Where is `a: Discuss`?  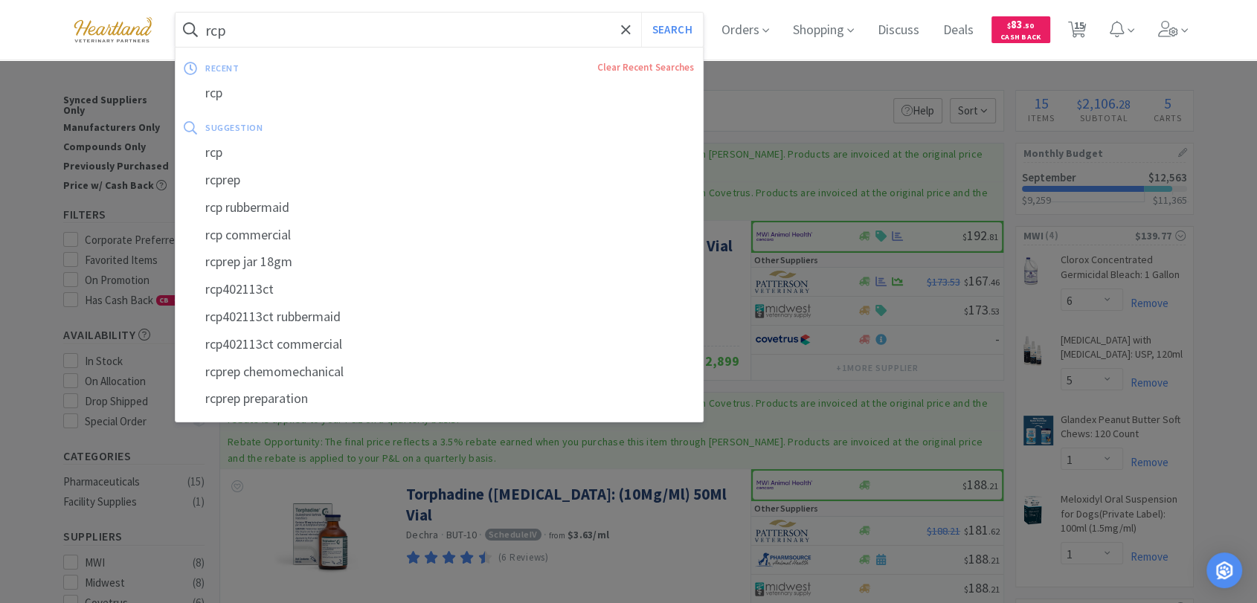
a: Discuss is located at coordinates (899, 31).